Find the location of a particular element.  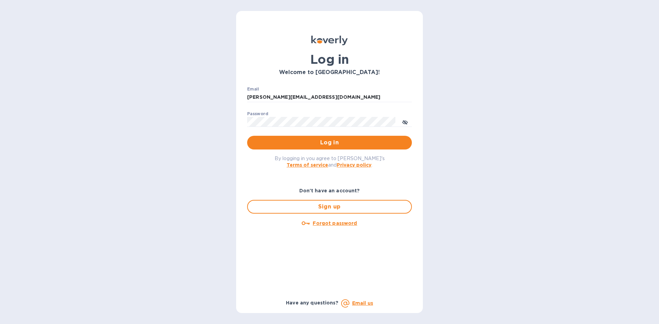

img: Koverly is located at coordinates (329, 40).